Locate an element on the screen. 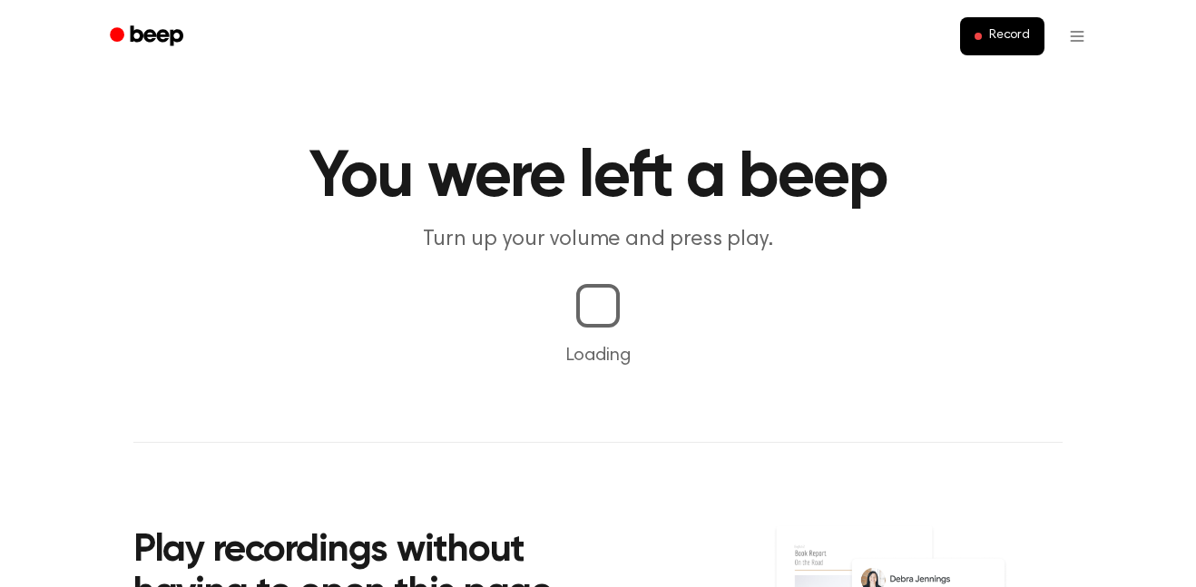 The image size is (1196, 587). p: Turn up your volume and press play. is located at coordinates (598, 240).